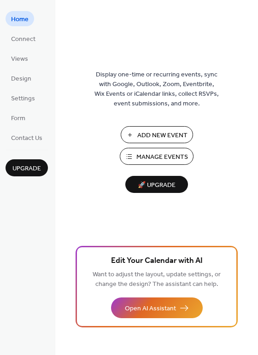 Image resolution: width=258 pixels, height=355 pixels. Describe the element at coordinates (19, 59) in the screenshot. I see `span: Views` at that location.